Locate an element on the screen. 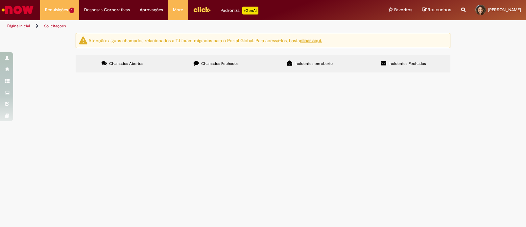  span: Requisições is located at coordinates (57, 10).